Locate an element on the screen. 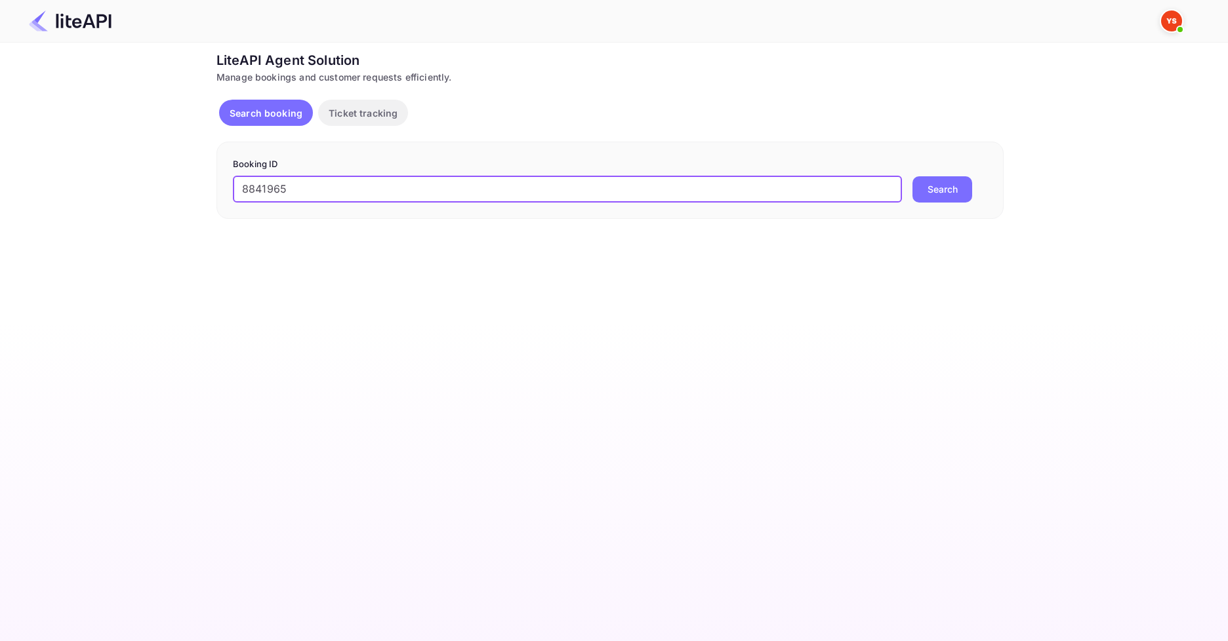 Image resolution: width=1228 pixels, height=641 pixels. button: Search is located at coordinates (942, 190).